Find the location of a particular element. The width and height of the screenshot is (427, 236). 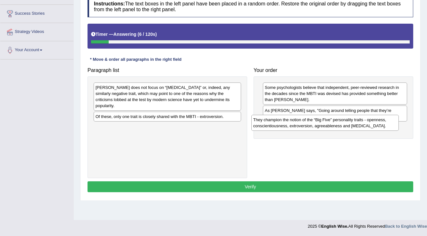

b: 6 / 120s is located at coordinates (147, 34).